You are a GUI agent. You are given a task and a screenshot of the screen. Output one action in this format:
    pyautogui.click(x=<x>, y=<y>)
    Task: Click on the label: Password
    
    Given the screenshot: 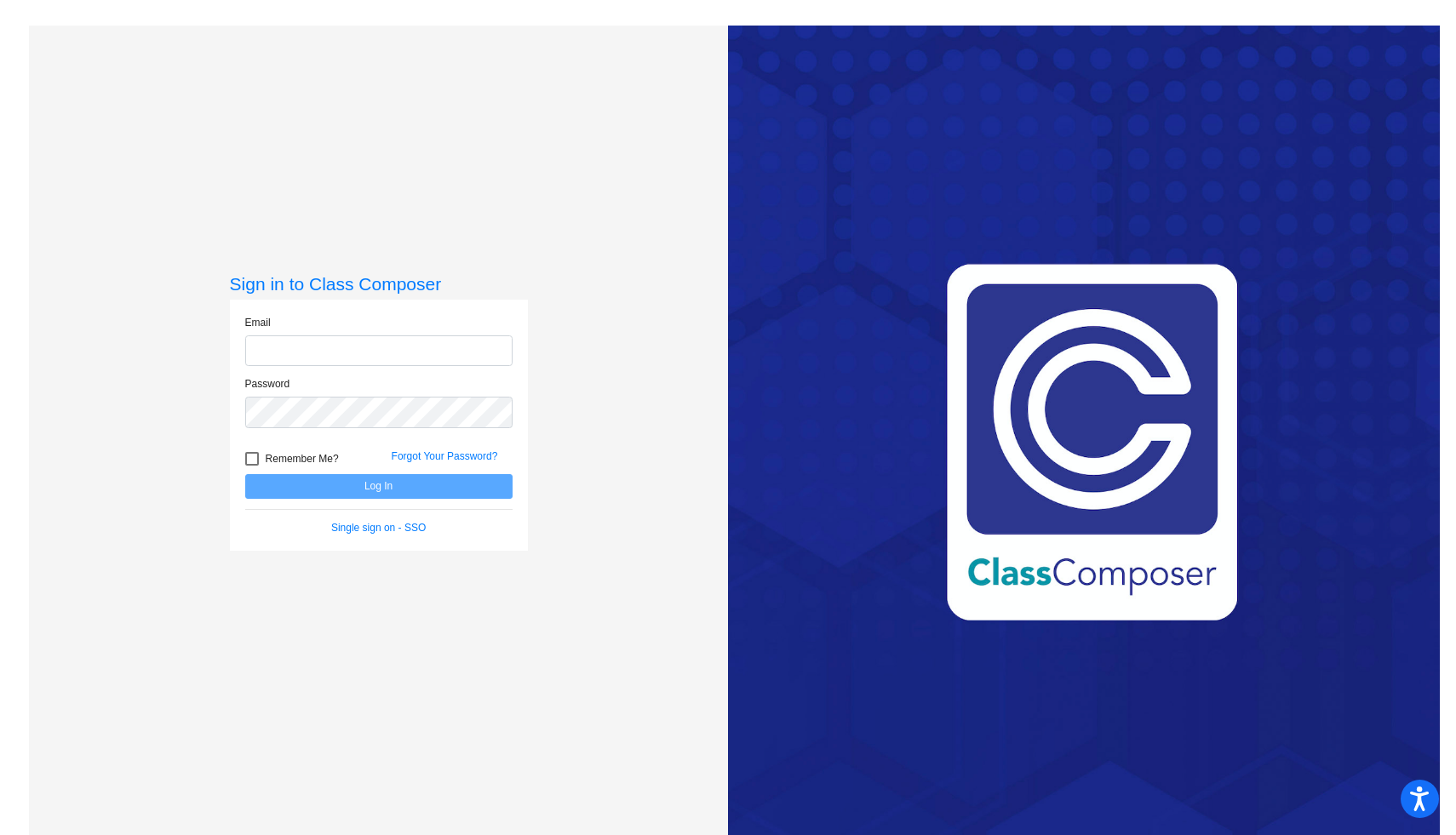 What is the action you would take?
    pyautogui.click(x=268, y=384)
    